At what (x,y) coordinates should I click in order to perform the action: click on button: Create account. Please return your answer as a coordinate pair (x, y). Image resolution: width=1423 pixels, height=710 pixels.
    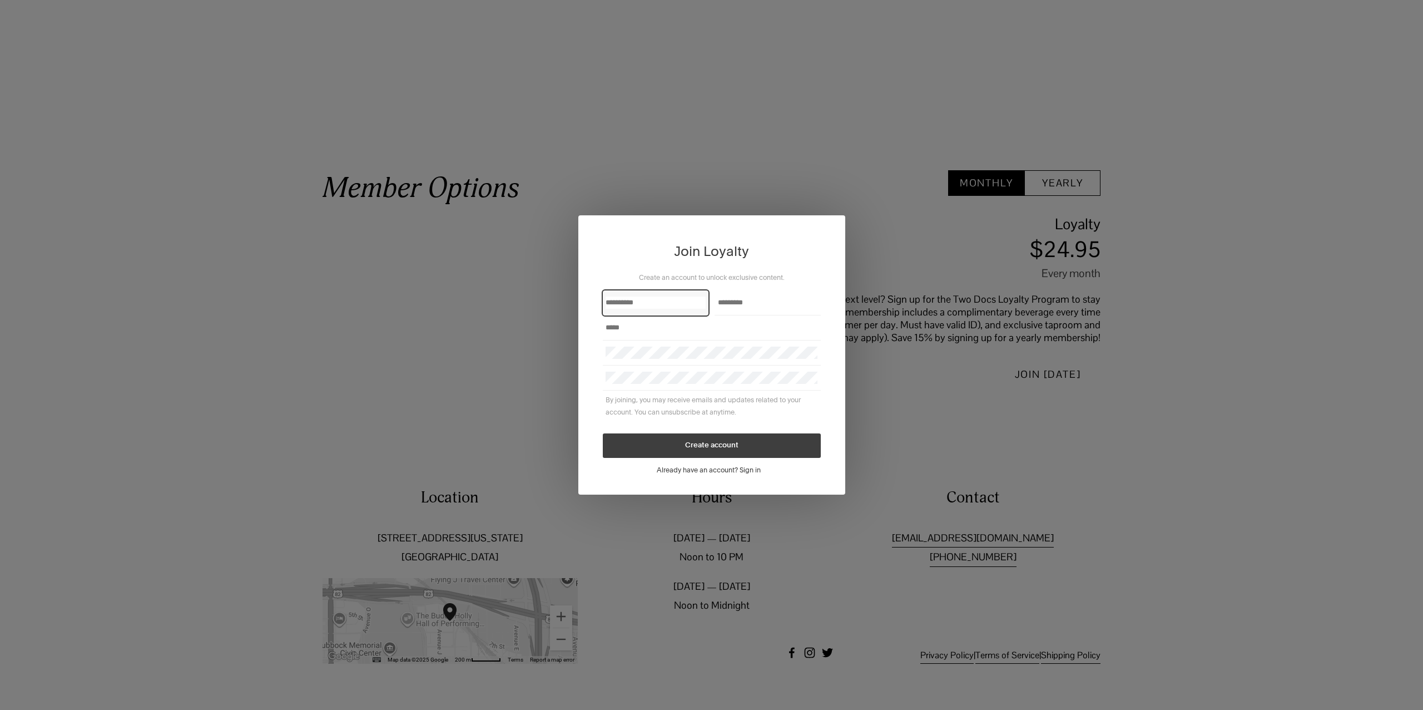
    Looking at the image, I should click on (712, 445).